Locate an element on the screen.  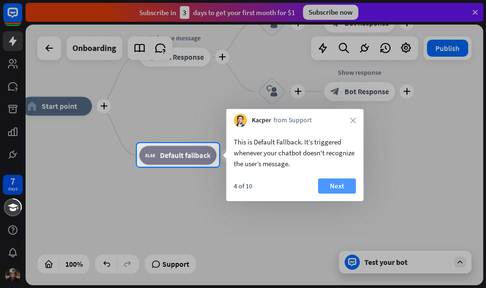
span: Kacper is located at coordinates (261, 121).